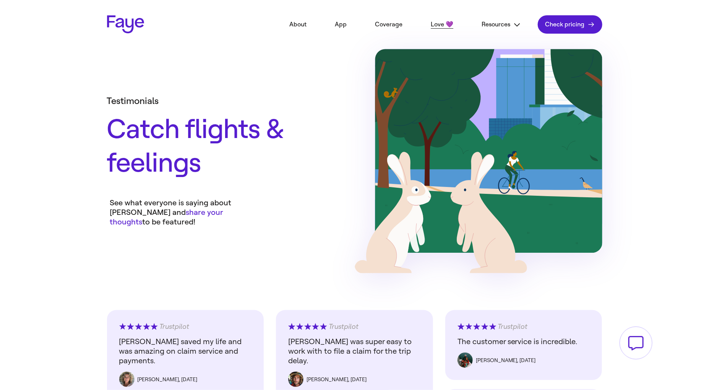  I want to click on button: Resources, so click(501, 24).